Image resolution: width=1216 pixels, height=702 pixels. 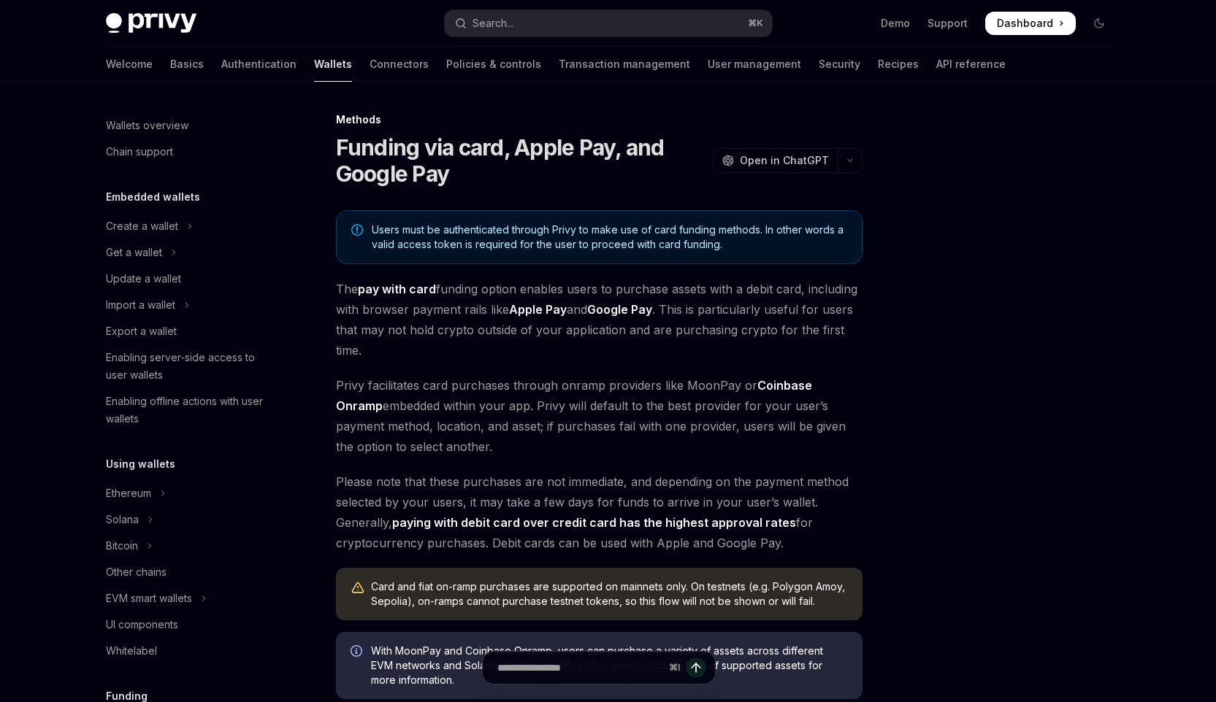 I want to click on a: Wallets, so click(x=333, y=64).